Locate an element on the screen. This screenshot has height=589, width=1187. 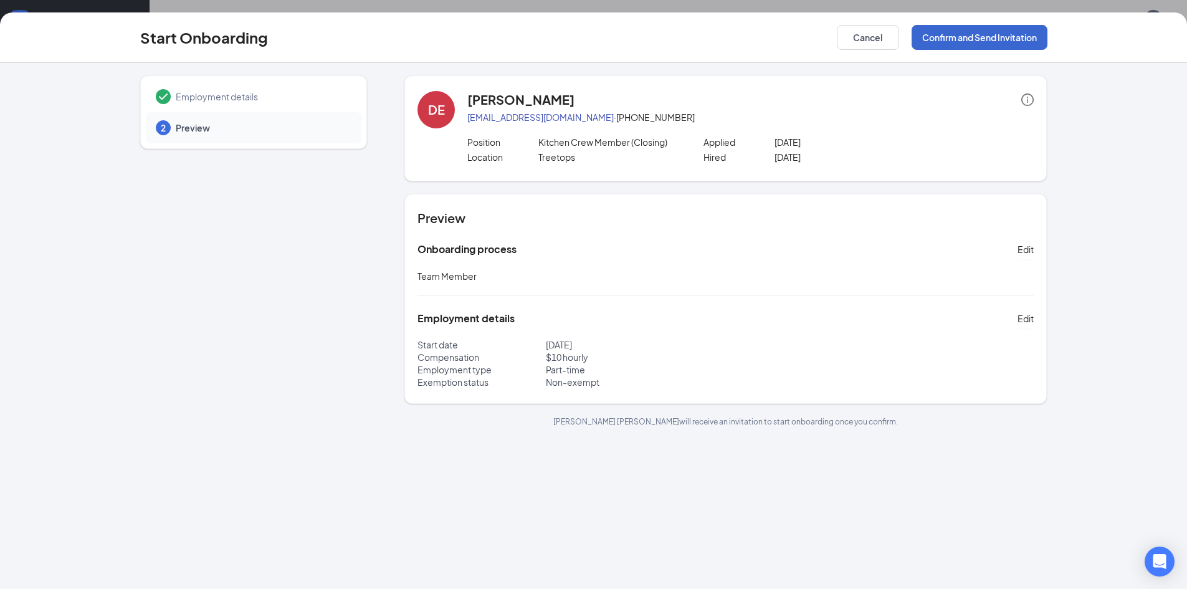
button: Cancel is located at coordinates (868, 37).